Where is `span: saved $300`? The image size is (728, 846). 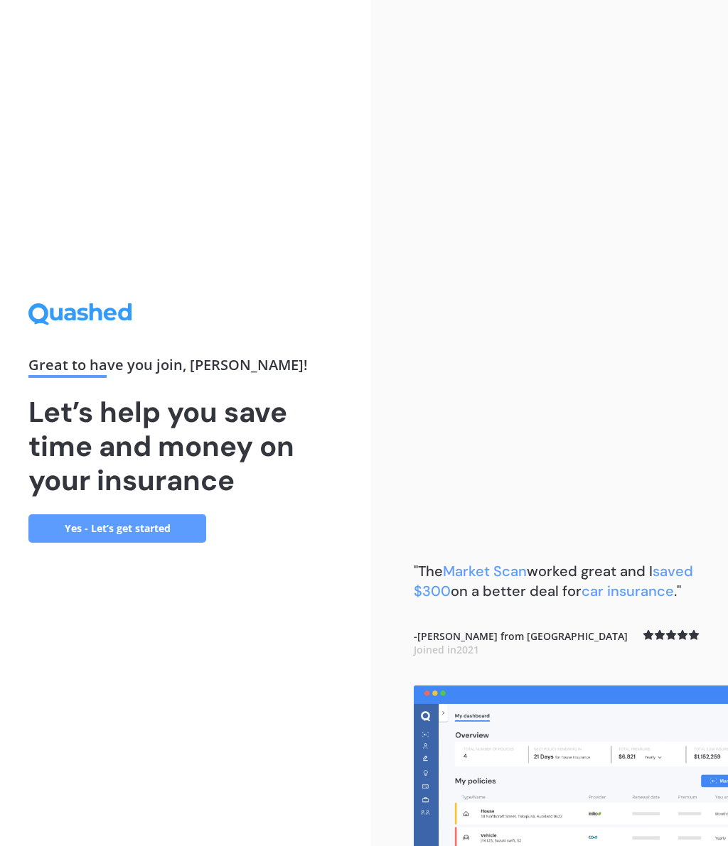 span: saved $300 is located at coordinates (553, 581).